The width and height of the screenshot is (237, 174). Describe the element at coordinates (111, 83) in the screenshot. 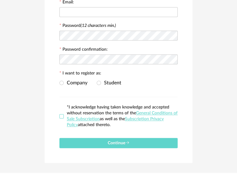

I see `span: Student` at that location.